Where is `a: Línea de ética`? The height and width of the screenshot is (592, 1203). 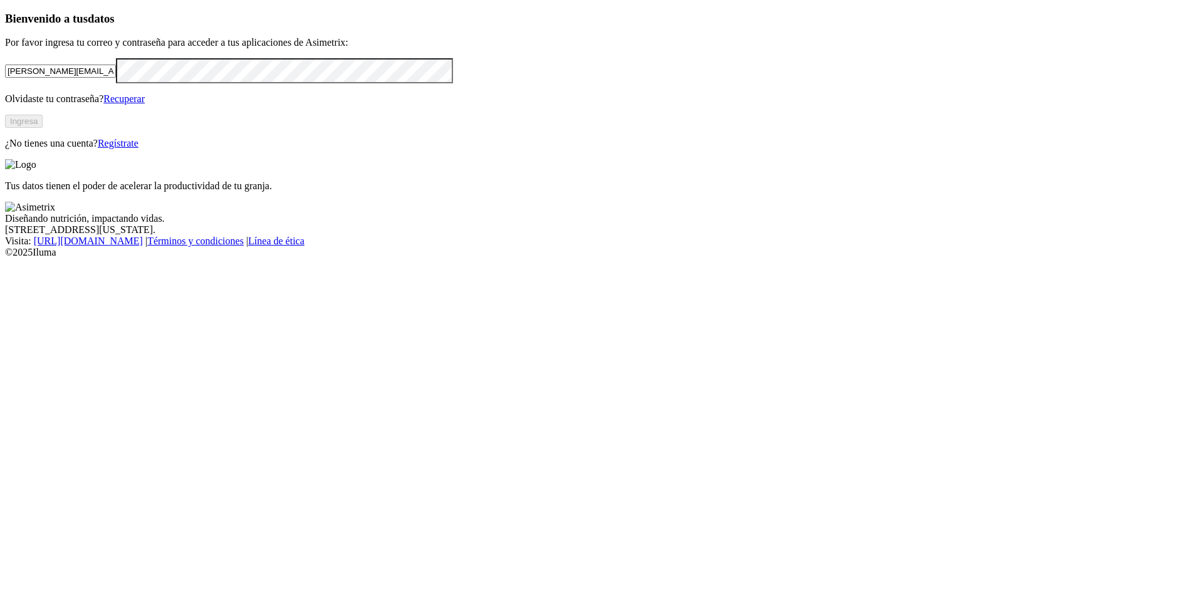 a: Línea de ética is located at coordinates (276, 241).